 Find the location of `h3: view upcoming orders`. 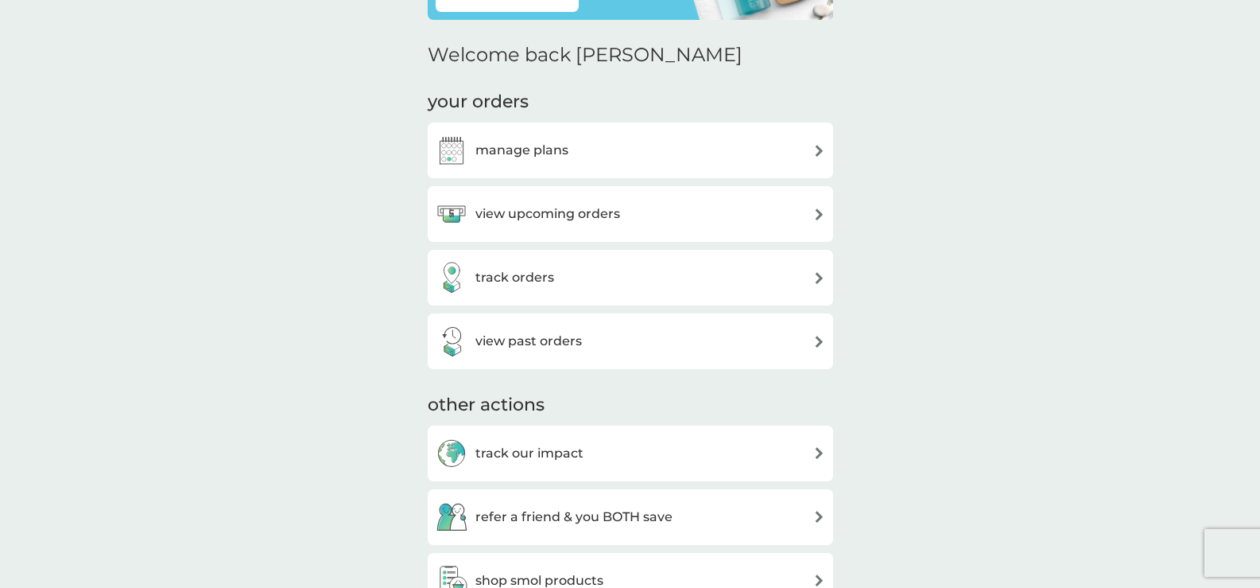

h3: view upcoming orders is located at coordinates (548, 214).